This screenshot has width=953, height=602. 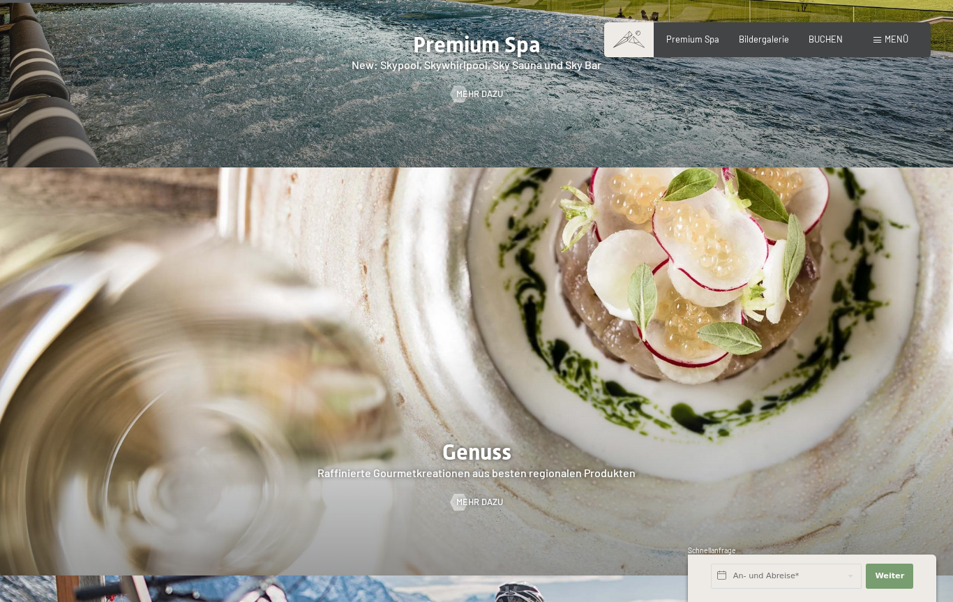 What do you see at coordinates (896, 39) in the screenshot?
I see `span: Menü` at bounding box center [896, 39].